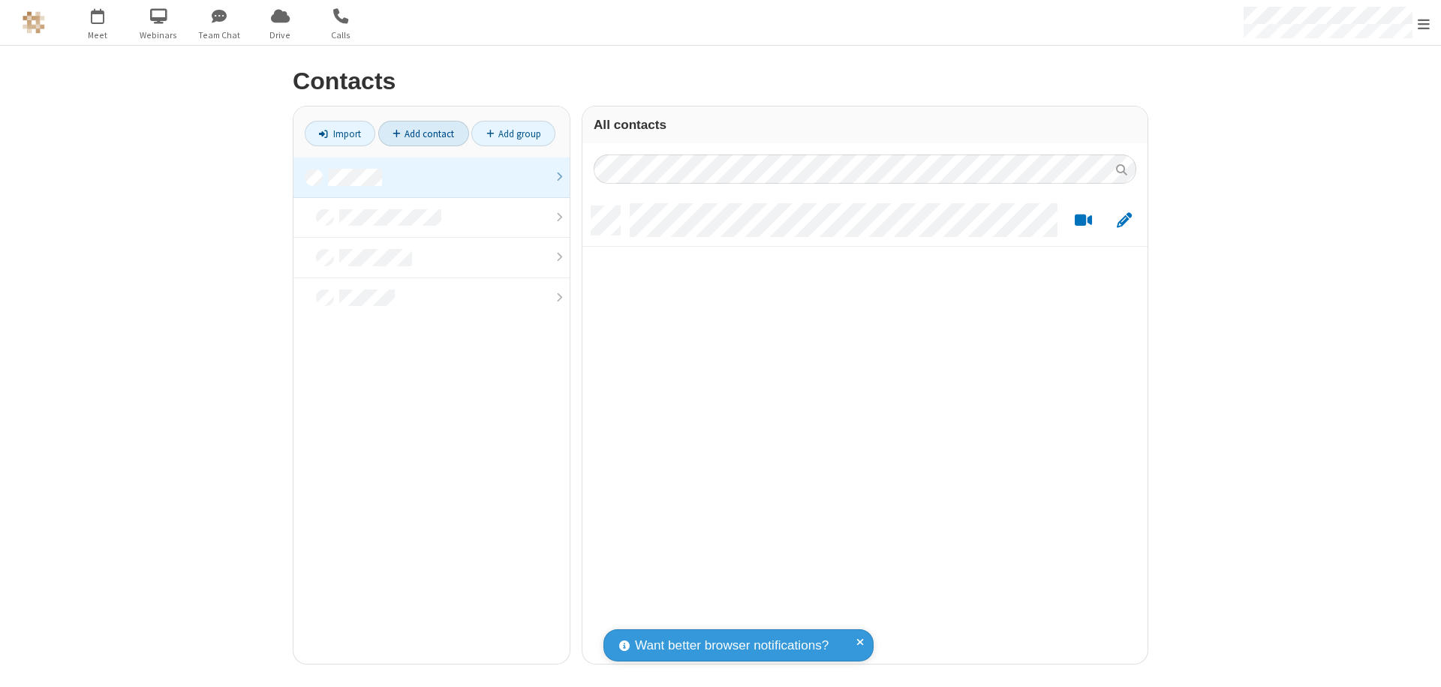  What do you see at coordinates (158, 35) in the screenshot?
I see `span: Webinars` at bounding box center [158, 35].